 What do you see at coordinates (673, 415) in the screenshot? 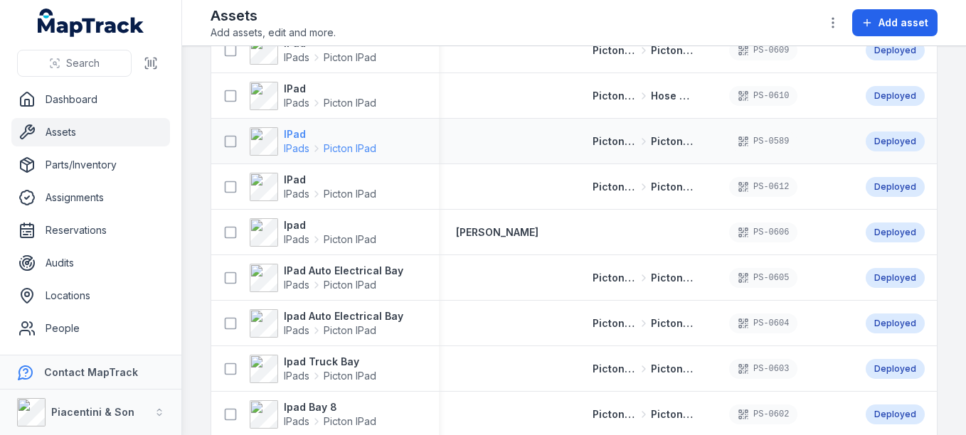
I see `span: Picton - Bay 8` at bounding box center [673, 415].